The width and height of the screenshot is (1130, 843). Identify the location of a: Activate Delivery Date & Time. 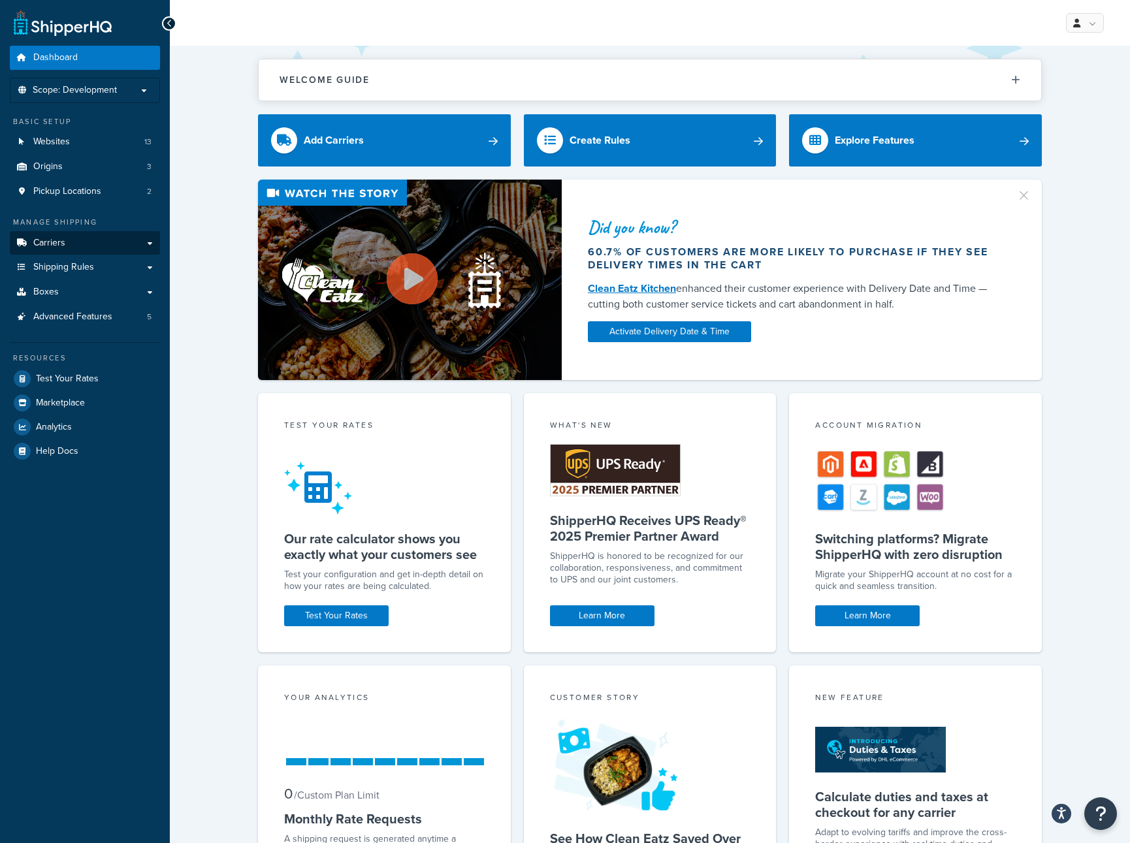
(670, 332).